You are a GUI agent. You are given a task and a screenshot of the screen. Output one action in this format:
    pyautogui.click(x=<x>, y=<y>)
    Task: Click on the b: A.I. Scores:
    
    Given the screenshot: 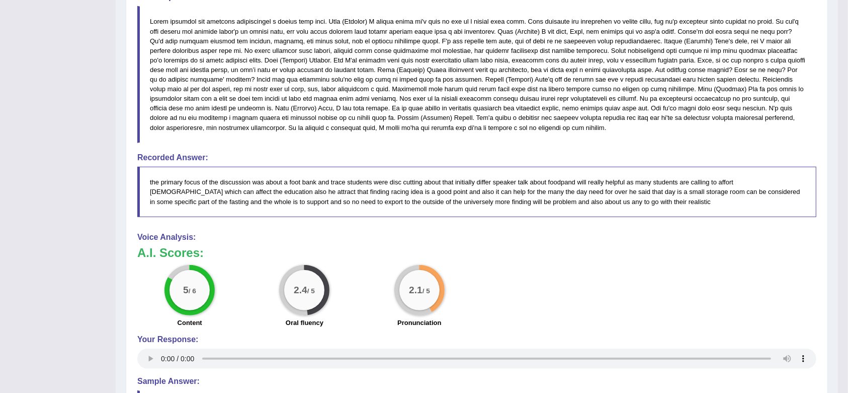 What is the action you would take?
    pyautogui.click(x=171, y=252)
    